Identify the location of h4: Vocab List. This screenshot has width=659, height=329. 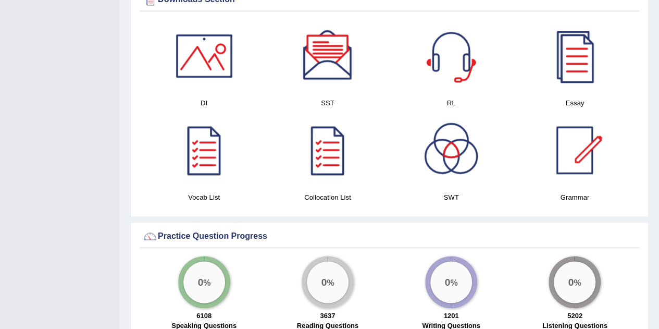
(204, 197).